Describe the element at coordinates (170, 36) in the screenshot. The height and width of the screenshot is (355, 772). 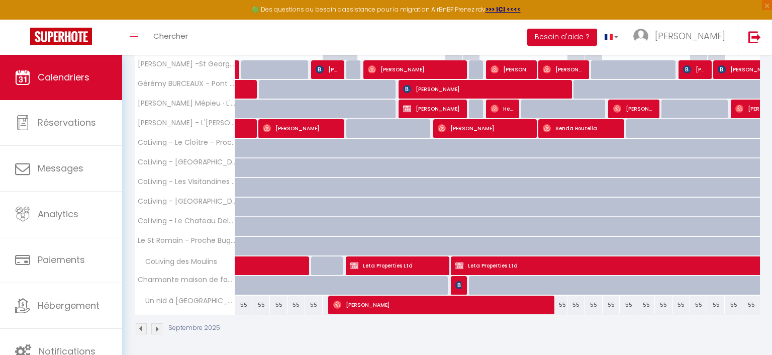
I see `span: Chercher` at that location.